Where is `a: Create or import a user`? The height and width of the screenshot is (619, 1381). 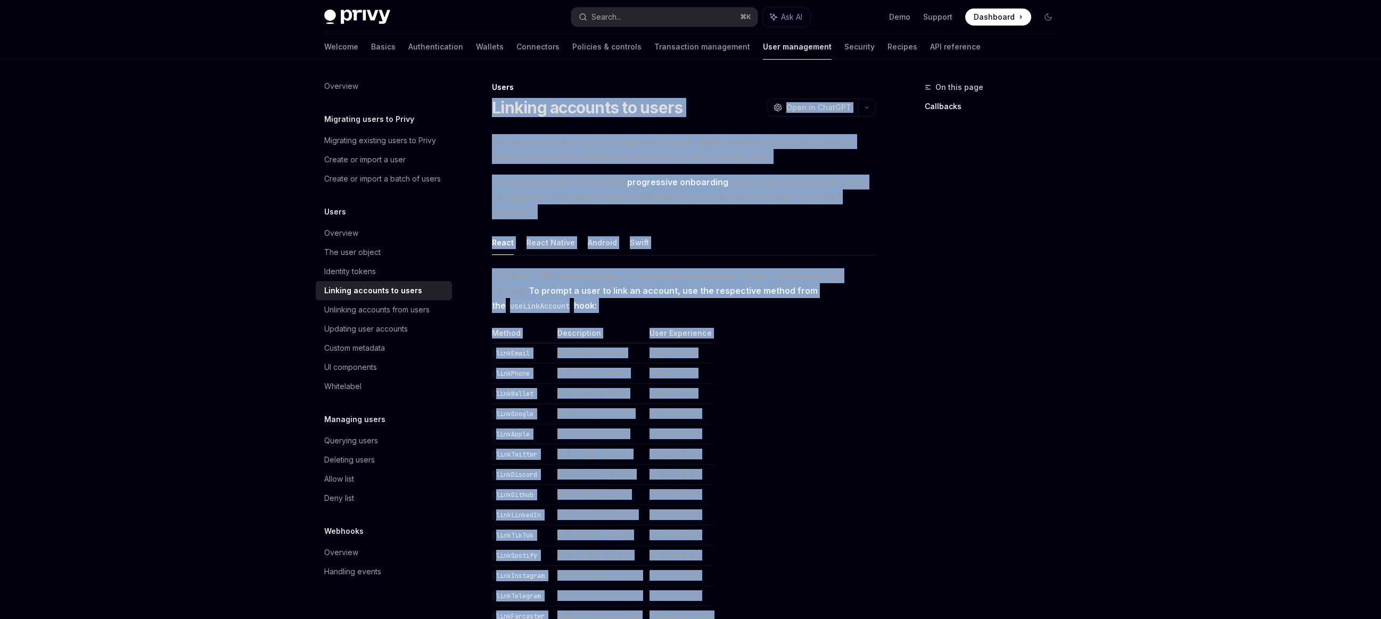 a: Create or import a user is located at coordinates (384, 160).